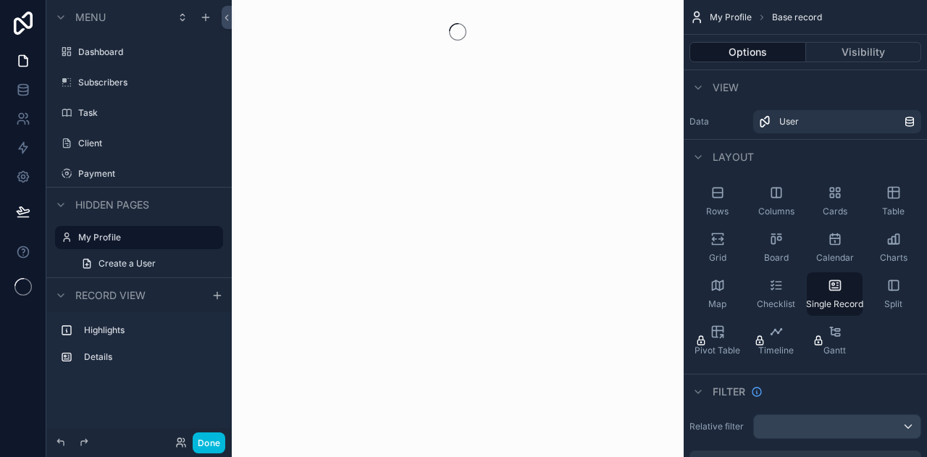 The image size is (927, 457). What do you see at coordinates (91, 17) in the screenshot?
I see `span: Menu` at bounding box center [91, 17].